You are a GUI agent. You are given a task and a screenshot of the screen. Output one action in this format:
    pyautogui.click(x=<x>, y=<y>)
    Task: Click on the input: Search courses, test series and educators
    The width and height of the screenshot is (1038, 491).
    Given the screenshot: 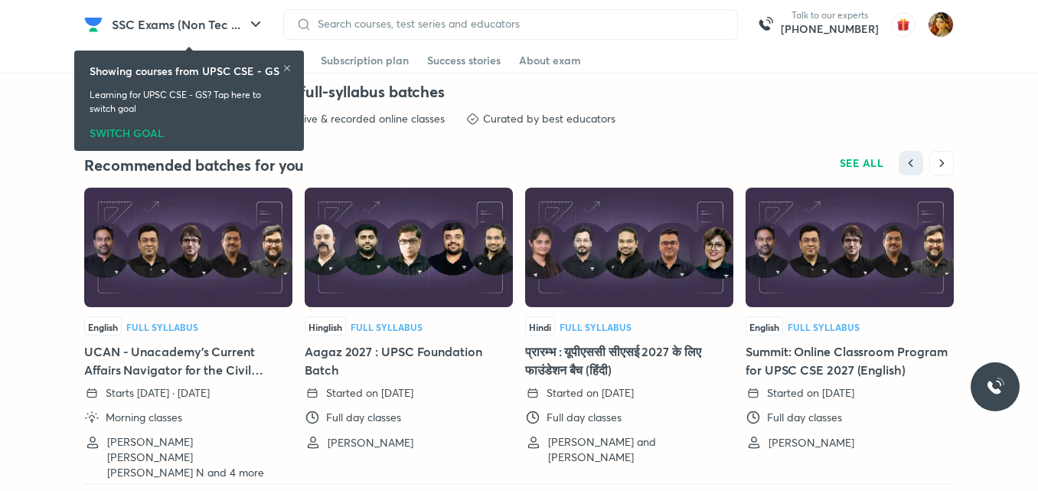 What is the action you would take?
    pyautogui.click(x=518, y=24)
    